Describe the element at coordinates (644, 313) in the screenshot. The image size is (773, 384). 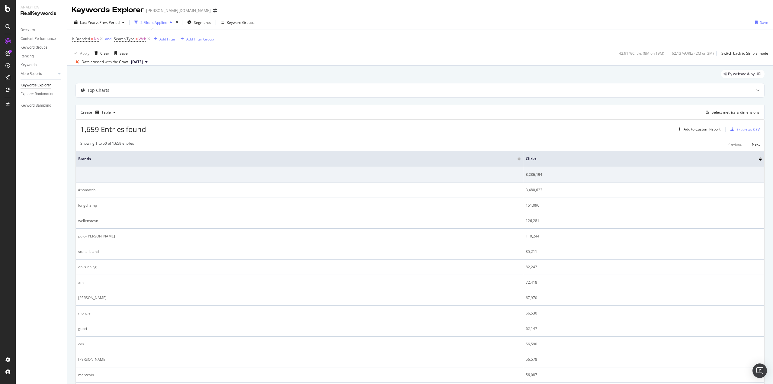
I see `div: 66,530` at that location.